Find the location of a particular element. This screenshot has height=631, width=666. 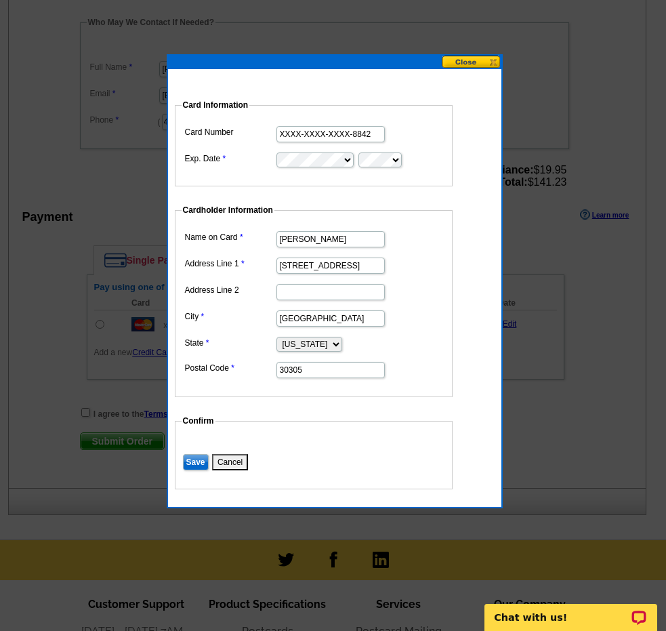

label: State is located at coordinates (230, 343).